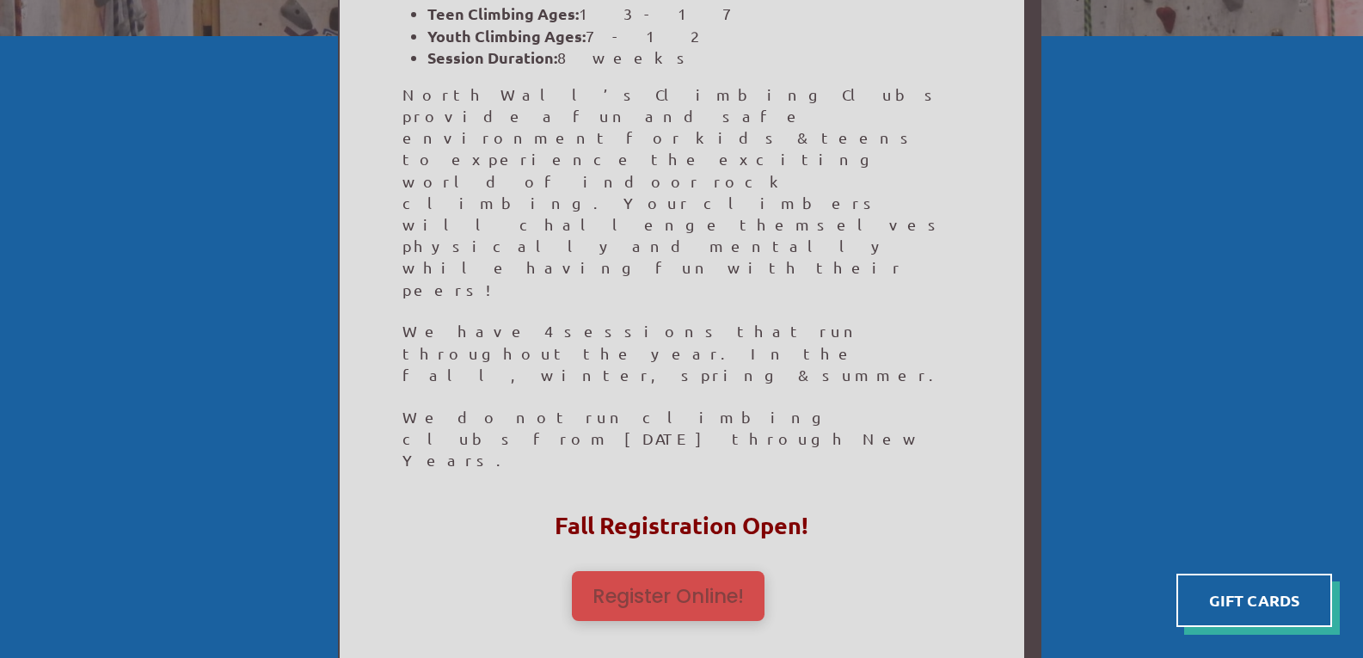 The width and height of the screenshot is (1363, 658). I want to click on li: 13 - 17, so click(694, 13).